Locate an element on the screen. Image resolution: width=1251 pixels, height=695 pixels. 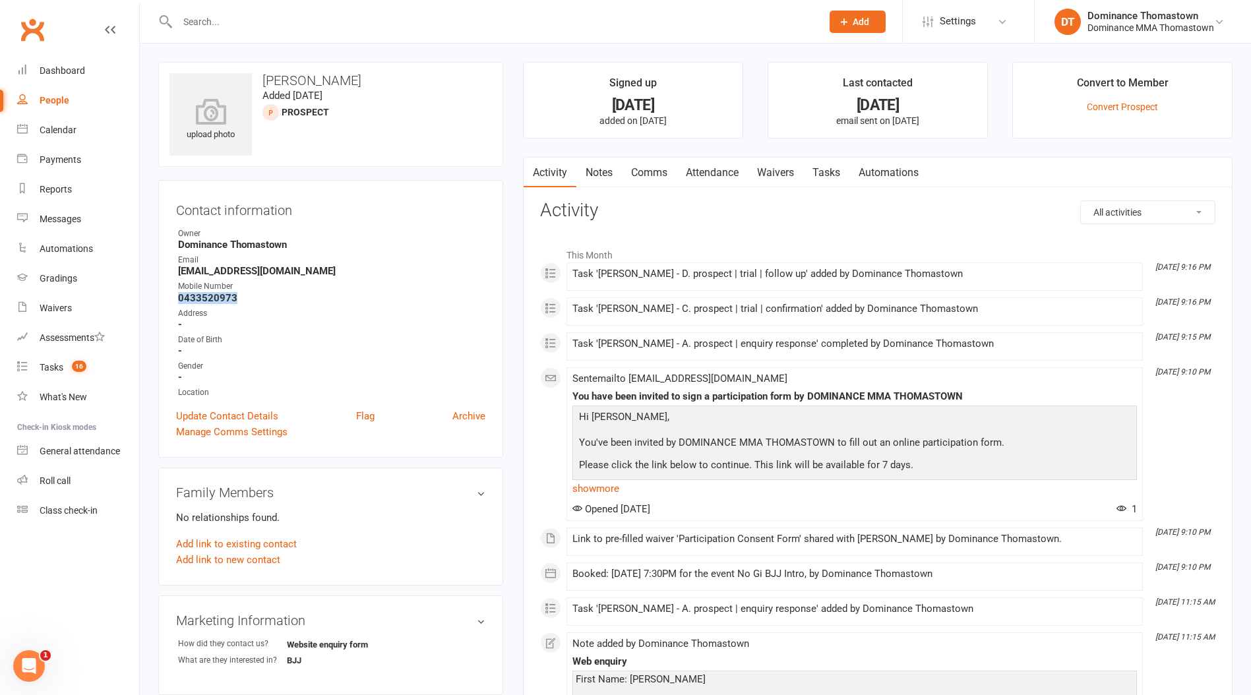
p: Please click the link below to continue. This link will be available for 7 days. is located at coordinates (855, 466).